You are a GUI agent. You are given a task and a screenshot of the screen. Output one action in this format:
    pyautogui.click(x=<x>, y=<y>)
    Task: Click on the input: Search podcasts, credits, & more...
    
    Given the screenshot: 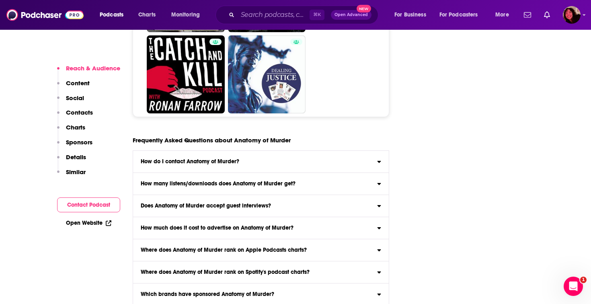 What is the action you would take?
    pyautogui.click(x=273, y=15)
    